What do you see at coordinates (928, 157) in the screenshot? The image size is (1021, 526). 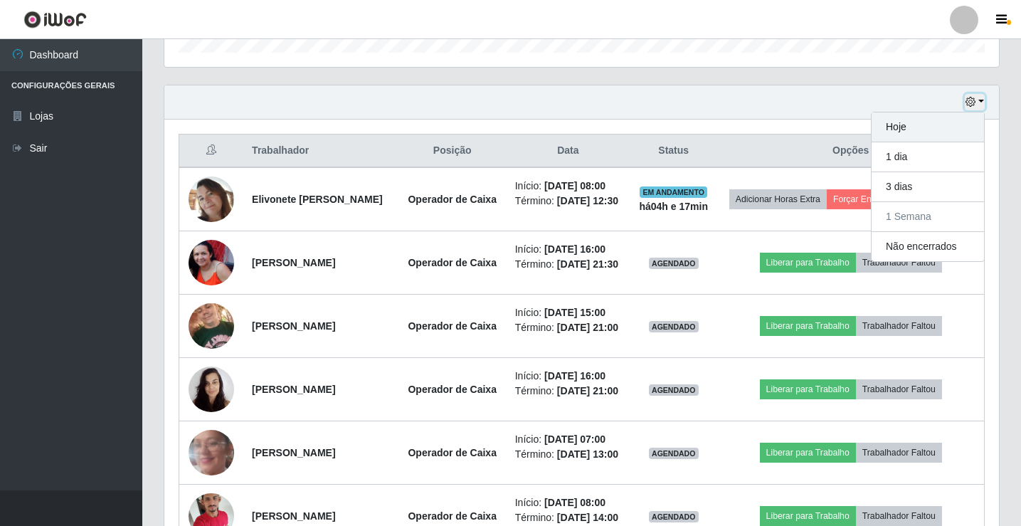 I see `button: 1 dia` at bounding box center [928, 157].